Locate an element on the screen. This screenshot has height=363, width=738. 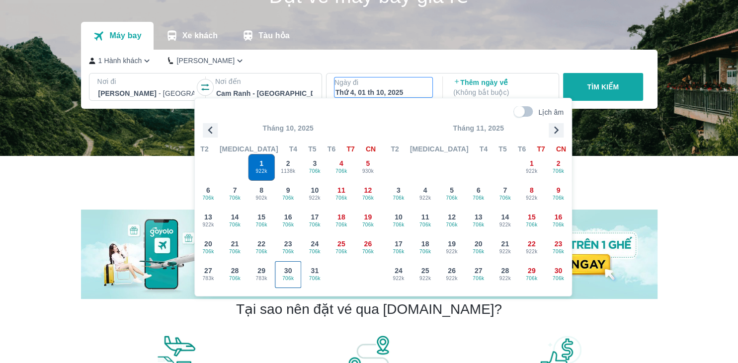
button: 8922k is located at coordinates (532, 194).